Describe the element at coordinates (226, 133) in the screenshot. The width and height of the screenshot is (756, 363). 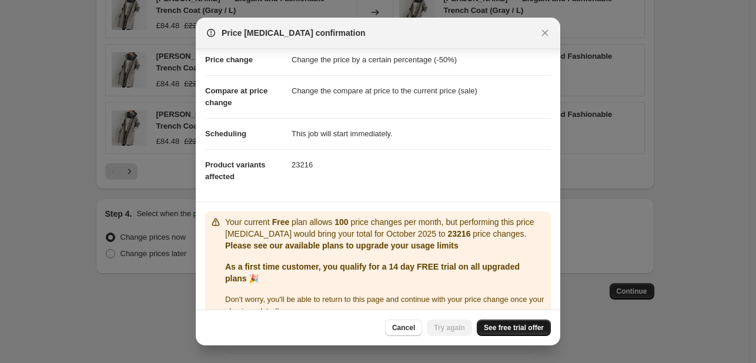
I see `span: Scheduling` at that location.